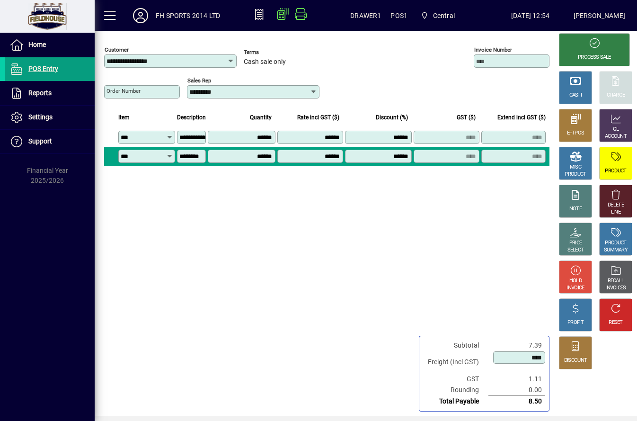  What do you see at coordinates (575, 243) in the screenshot?
I see `div: PRICE` at bounding box center [575, 243].